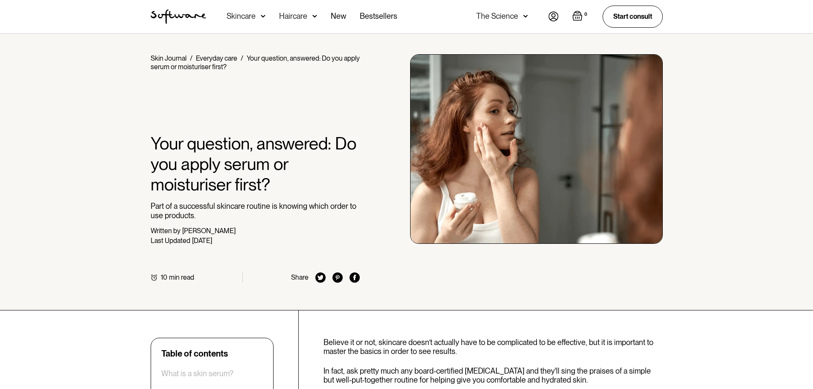 The height and width of the screenshot is (389, 813). Describe the element at coordinates (255, 210) in the screenshot. I see `p: Part of a successful skincare routine is knowing which order to use products.` at that location.